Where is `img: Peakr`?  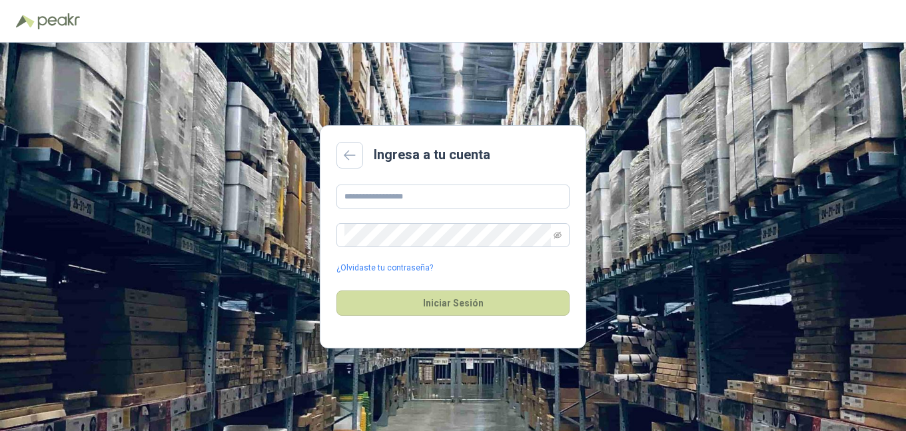 img: Peakr is located at coordinates (59, 21).